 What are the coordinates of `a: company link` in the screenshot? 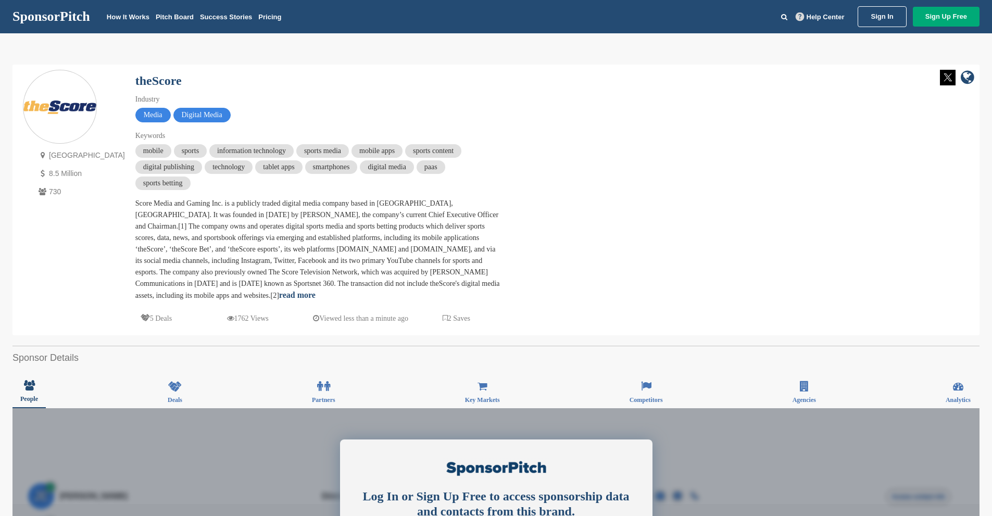 It's located at (968, 78).